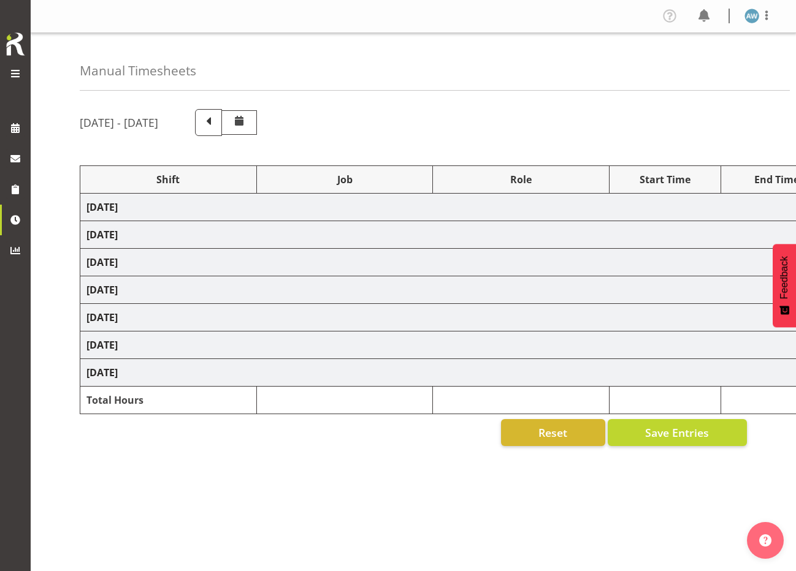 The width and height of the screenshot is (796, 571). What do you see at coordinates (677, 433) in the screenshot?
I see `button: Save Entries` at bounding box center [677, 433].